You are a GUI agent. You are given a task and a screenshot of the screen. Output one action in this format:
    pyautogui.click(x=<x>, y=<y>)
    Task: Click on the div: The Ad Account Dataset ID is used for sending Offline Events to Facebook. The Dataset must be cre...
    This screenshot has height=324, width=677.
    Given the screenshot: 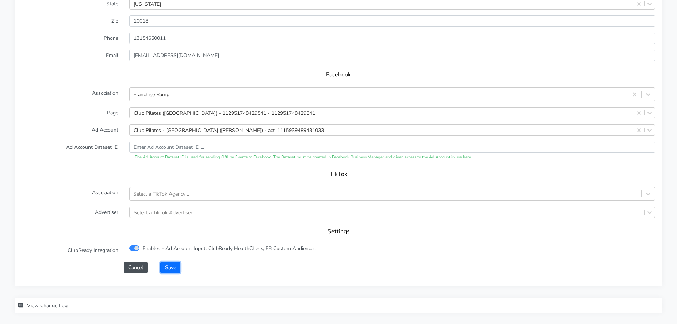 What is the action you would take?
    pyautogui.click(x=392, y=157)
    